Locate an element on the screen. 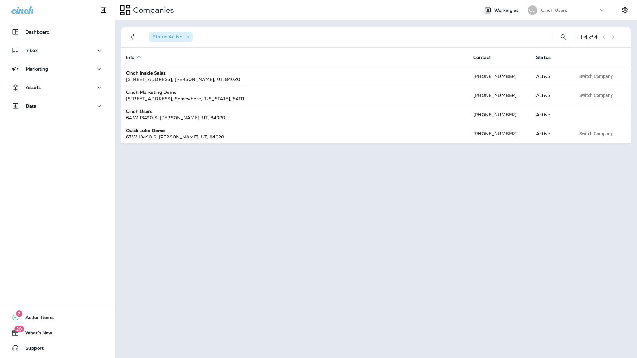  strong: Cinch Inside Sales is located at coordinates (146, 73).